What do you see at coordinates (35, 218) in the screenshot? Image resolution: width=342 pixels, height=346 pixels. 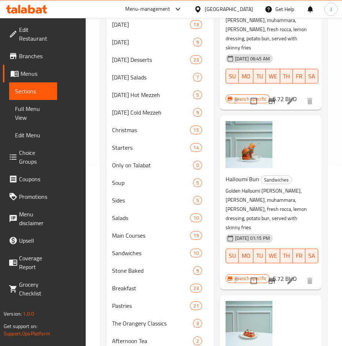 I see `span: Menu disclaimer` at bounding box center [35, 218].